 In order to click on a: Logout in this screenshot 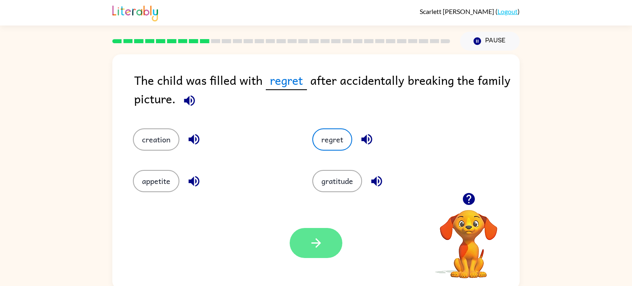, I will do `click(508, 11)`.